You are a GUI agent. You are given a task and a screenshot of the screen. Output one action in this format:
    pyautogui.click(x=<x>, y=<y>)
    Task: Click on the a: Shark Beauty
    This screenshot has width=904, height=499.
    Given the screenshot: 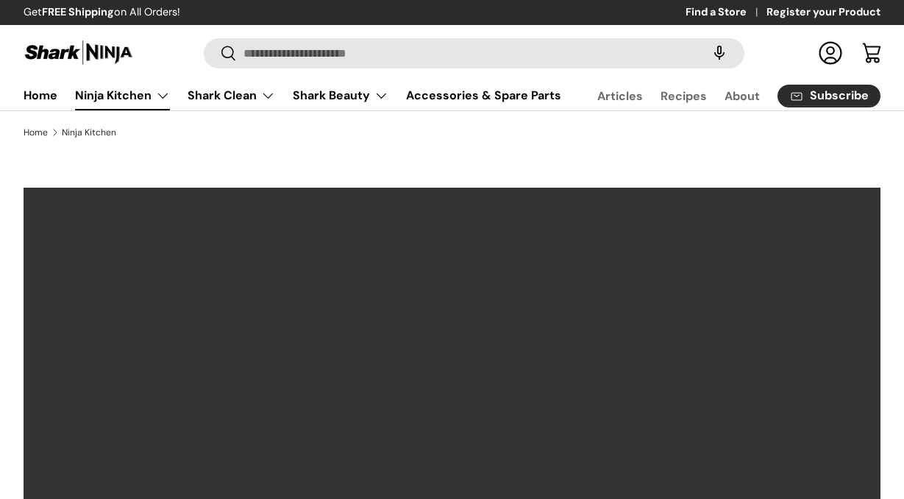 What is the action you would take?
    pyautogui.click(x=341, y=96)
    